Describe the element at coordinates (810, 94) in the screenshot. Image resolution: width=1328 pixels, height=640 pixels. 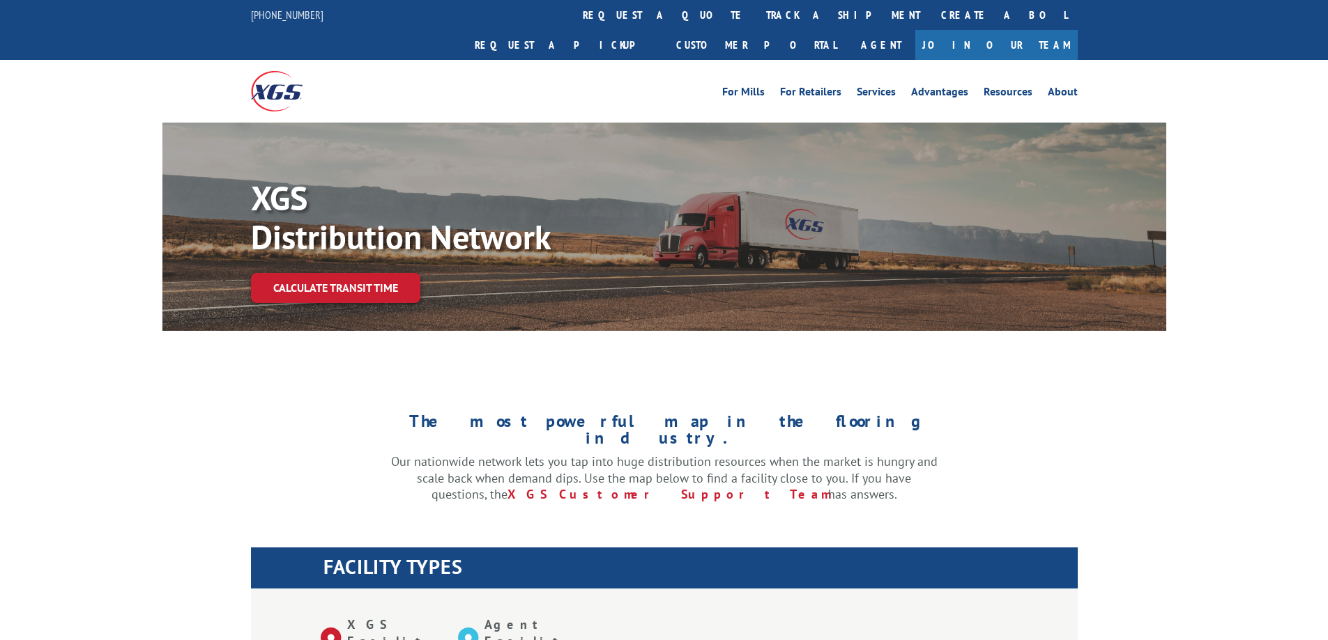
I see `a: For Retailers` at that location.